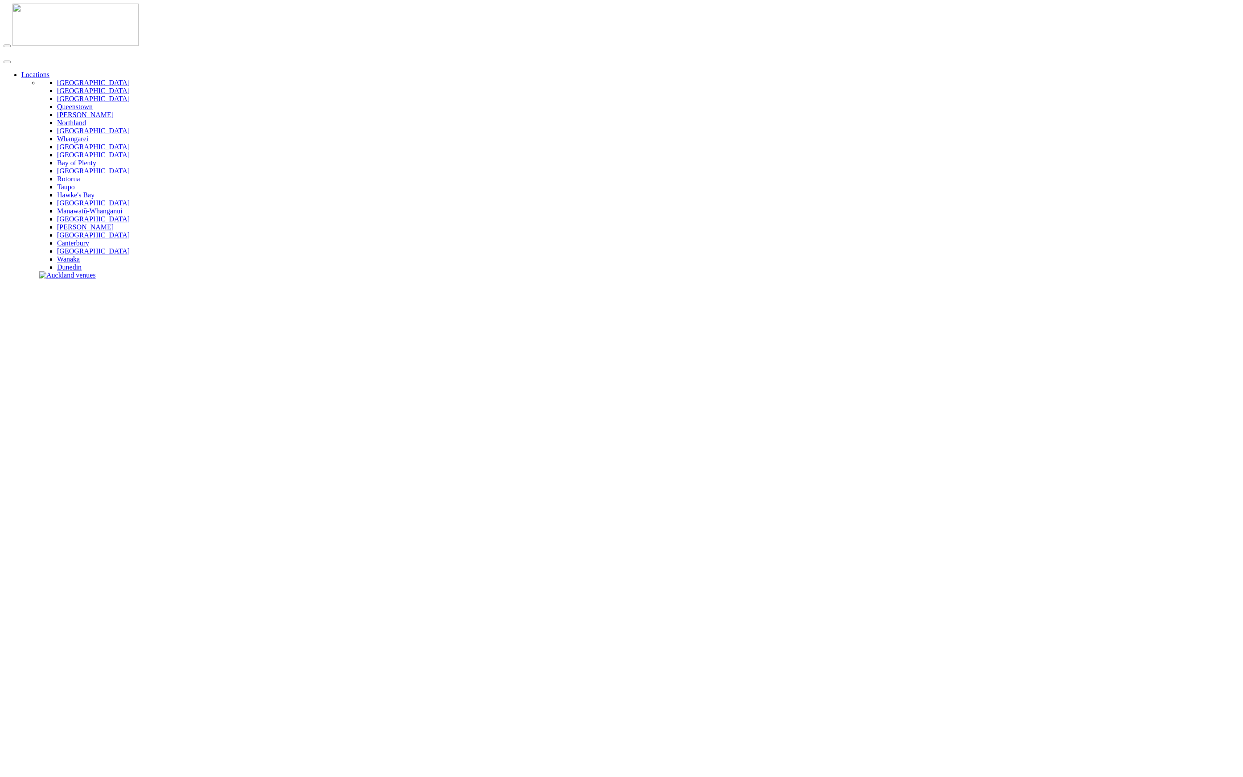 This screenshot has height=777, width=1243. Describe the element at coordinates (68, 259) in the screenshot. I see `a: Wanaka` at that location.